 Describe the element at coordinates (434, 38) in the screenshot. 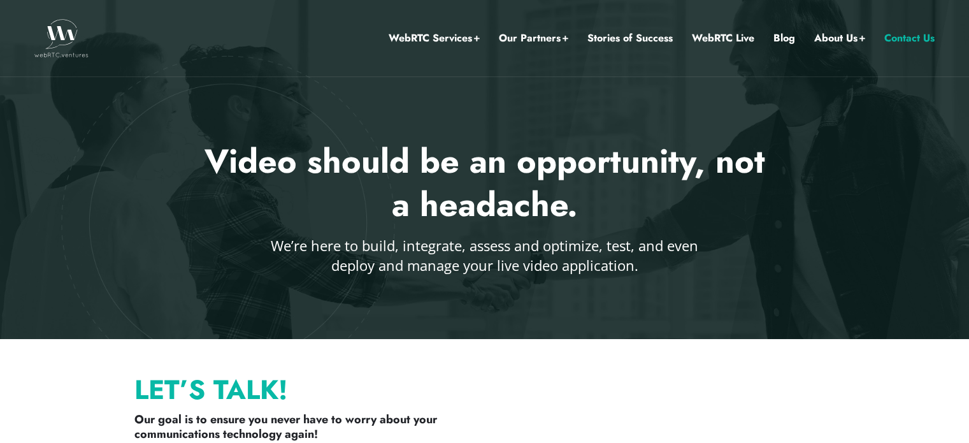

I see `a: WebRTC Services` at that location.